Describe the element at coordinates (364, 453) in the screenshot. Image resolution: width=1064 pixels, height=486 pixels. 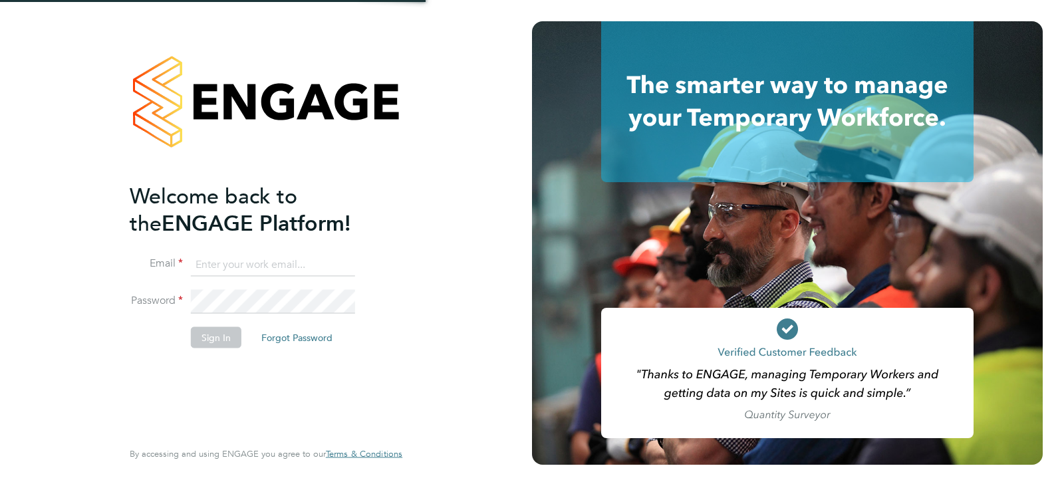
I see `span: Terms & Conditions` at that location.